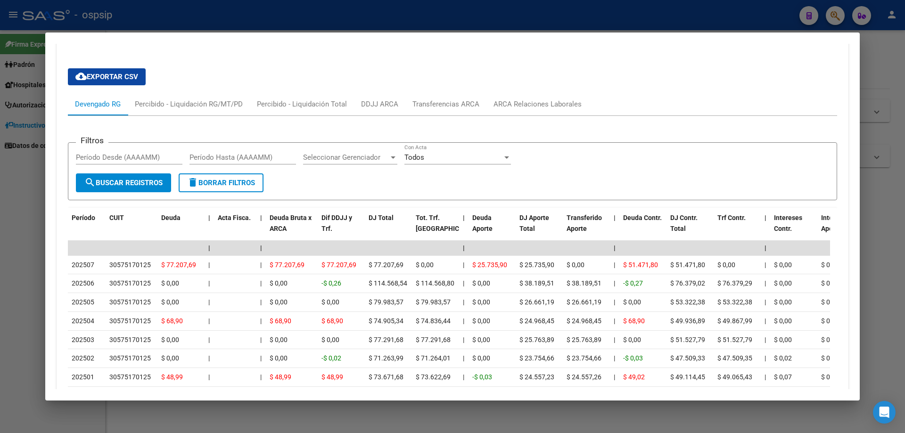 The image size is (905, 433). What do you see at coordinates (414, 157) in the screenshot?
I see `span: Todos` at bounding box center [414, 157].